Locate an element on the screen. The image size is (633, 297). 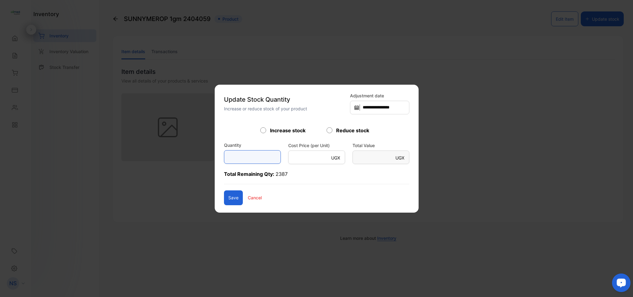
p: Total Remaining Qty: is located at coordinates (317, 177).